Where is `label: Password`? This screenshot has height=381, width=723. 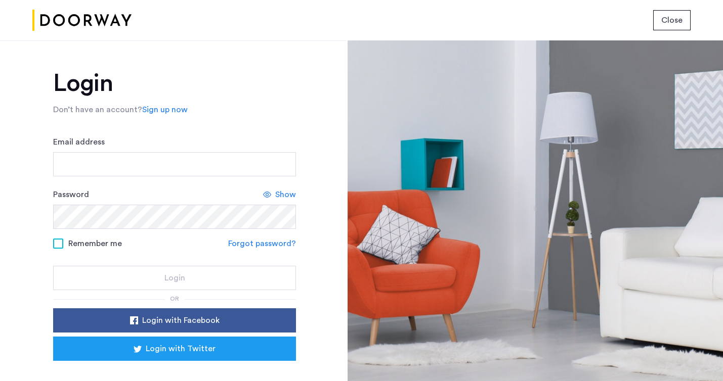
label: Password is located at coordinates (71, 195).